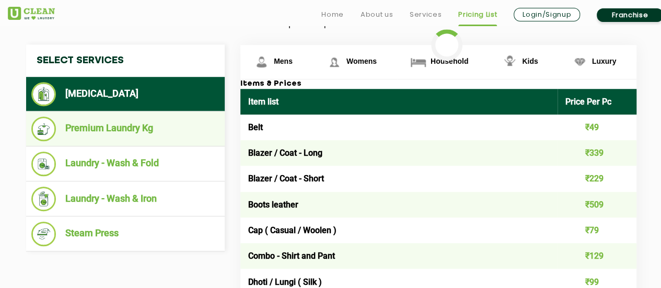  I want to click on img: Laundry - Wash & Fold, so click(43, 164).